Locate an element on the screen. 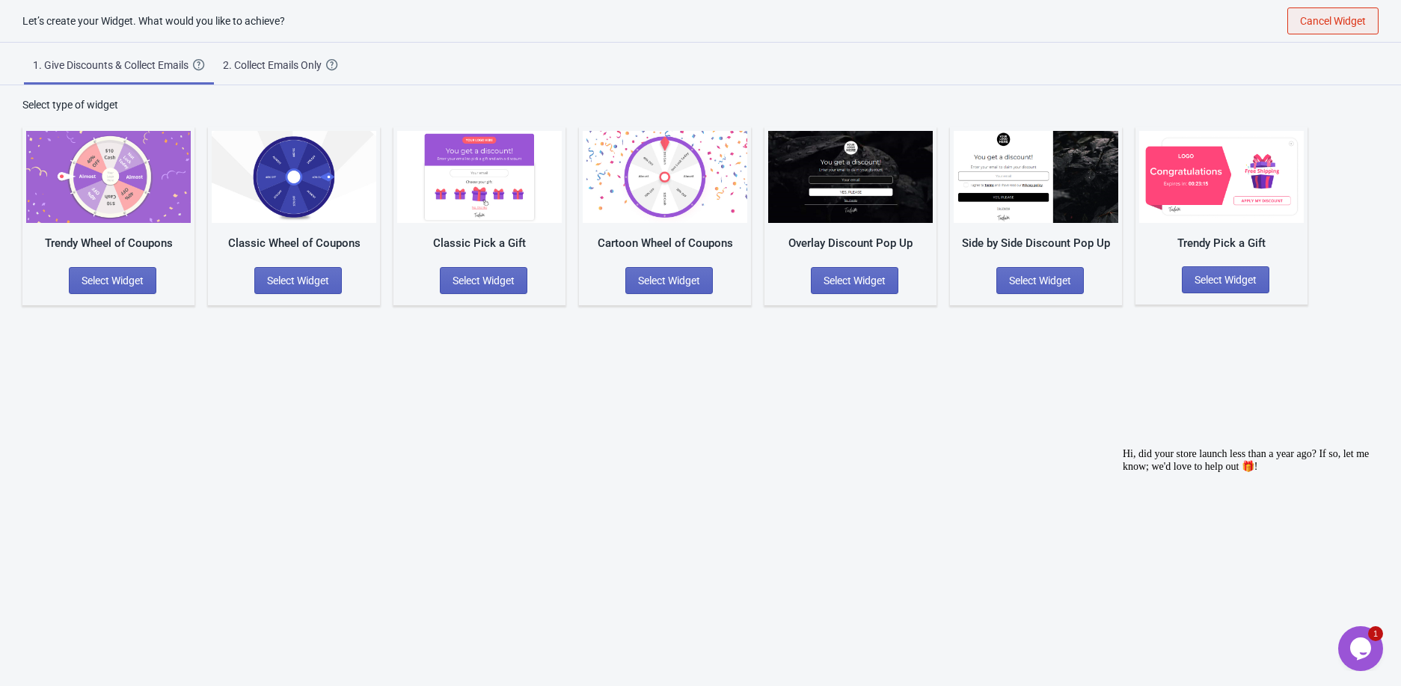 Image resolution: width=1401 pixels, height=686 pixels. span: Cancel Widget is located at coordinates (1333, 21).